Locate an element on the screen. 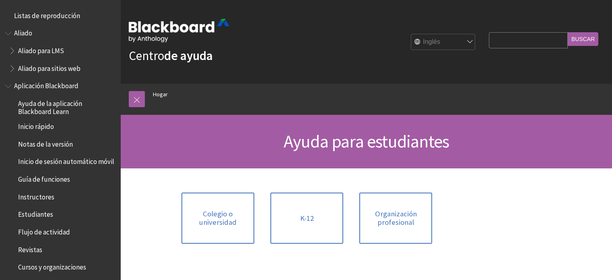 The height and width of the screenshot is (280, 612). font: Colegio o universidad is located at coordinates (218, 218).